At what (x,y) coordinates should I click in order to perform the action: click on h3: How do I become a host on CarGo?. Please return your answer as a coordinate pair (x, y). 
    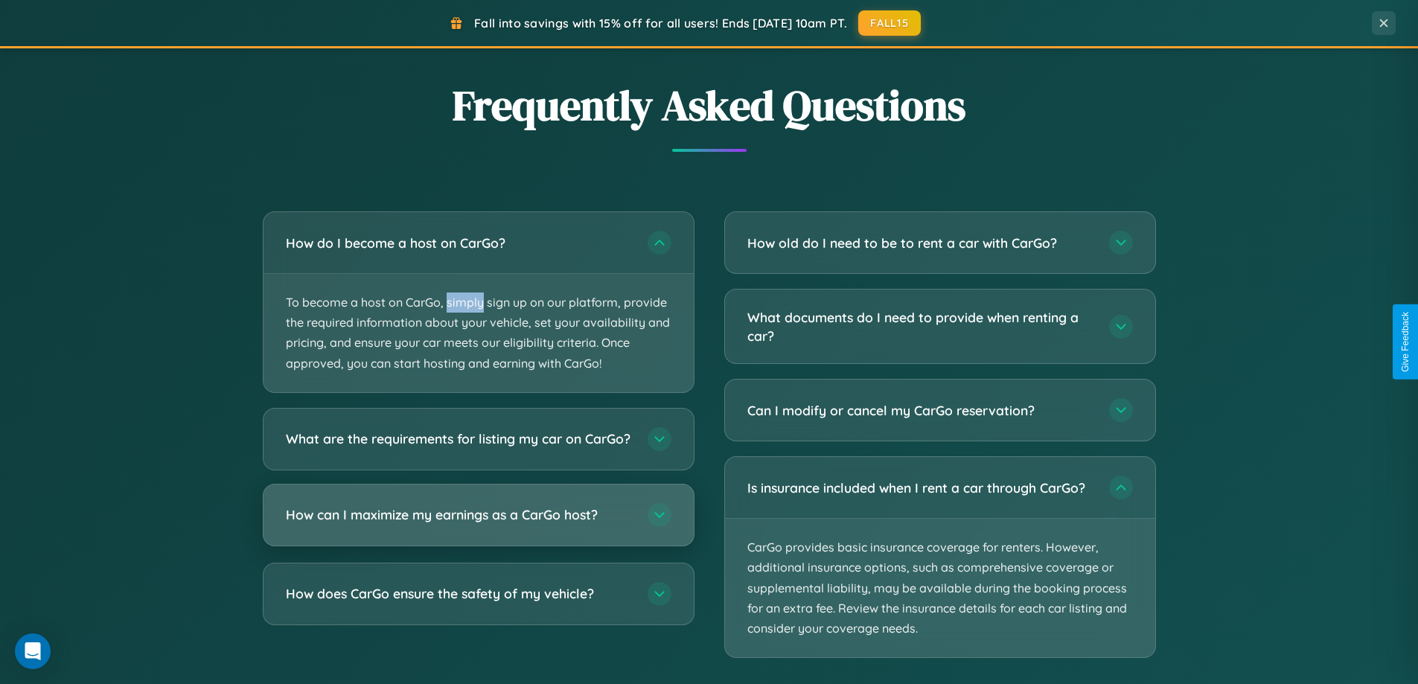
    Looking at the image, I should click on (459, 243).